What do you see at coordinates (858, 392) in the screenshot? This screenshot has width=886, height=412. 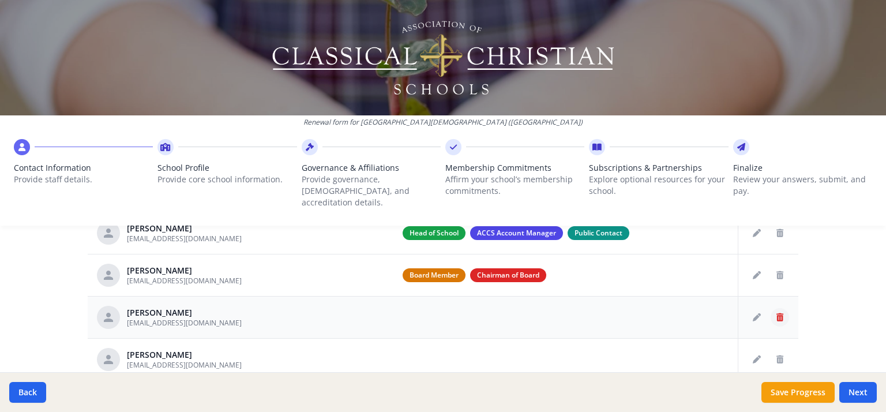 I see `button: Next` at bounding box center [858, 392].